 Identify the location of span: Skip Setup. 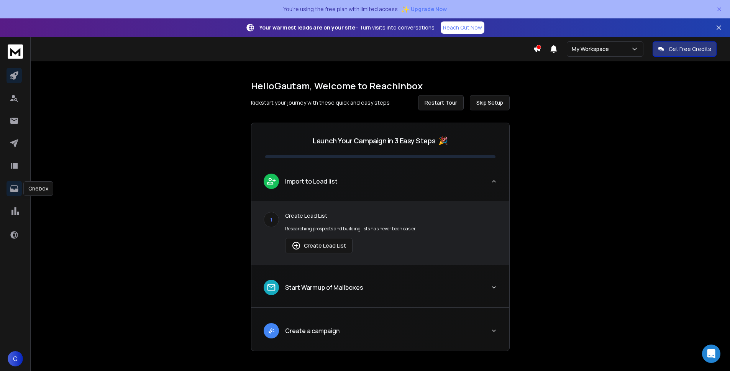
(490, 103).